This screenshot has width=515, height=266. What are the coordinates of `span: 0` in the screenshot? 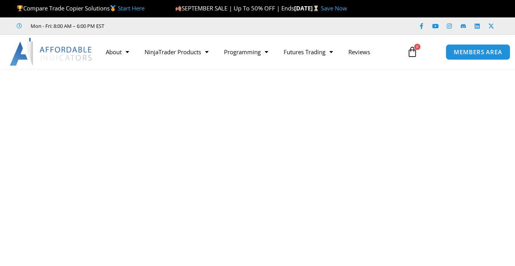 It's located at (417, 47).